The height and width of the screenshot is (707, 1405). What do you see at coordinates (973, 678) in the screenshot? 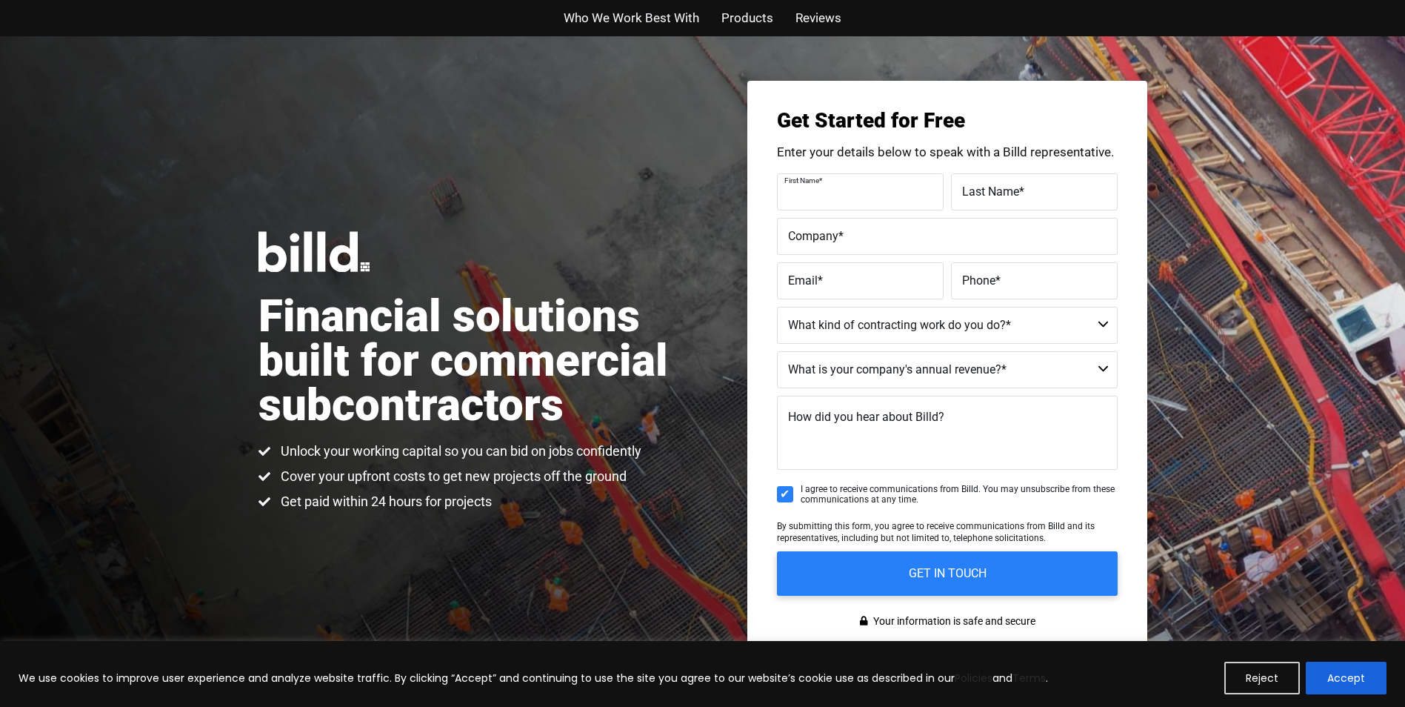
I see `a: Policies` at bounding box center [973, 678].